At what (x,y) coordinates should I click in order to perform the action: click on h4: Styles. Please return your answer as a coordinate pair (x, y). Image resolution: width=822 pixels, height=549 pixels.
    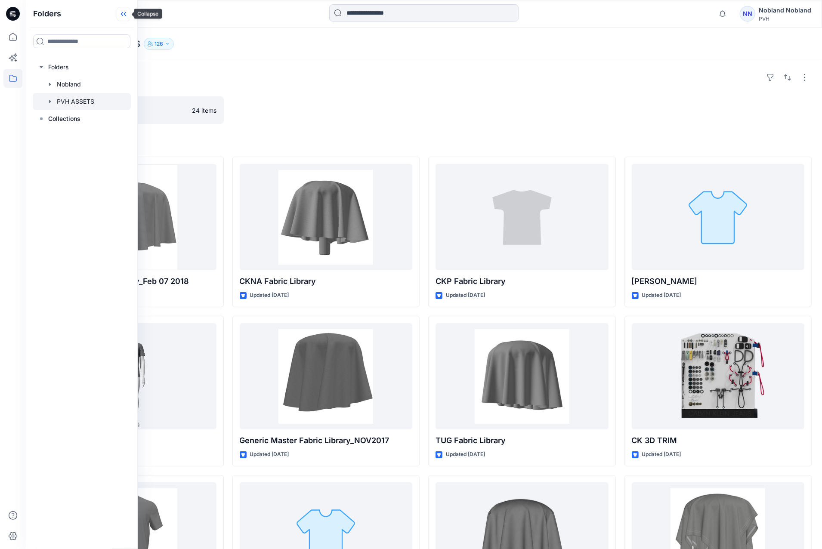
    Looking at the image, I should click on (424, 143).